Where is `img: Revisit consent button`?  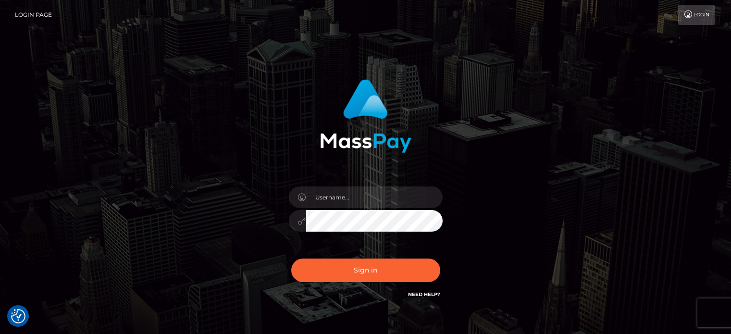
img: Revisit consent button is located at coordinates (18, 316).